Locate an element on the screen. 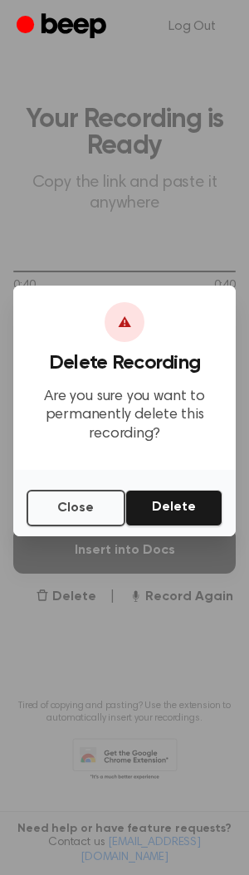 Image resolution: width=249 pixels, height=875 pixels. button: Close is located at coordinates (76, 508).